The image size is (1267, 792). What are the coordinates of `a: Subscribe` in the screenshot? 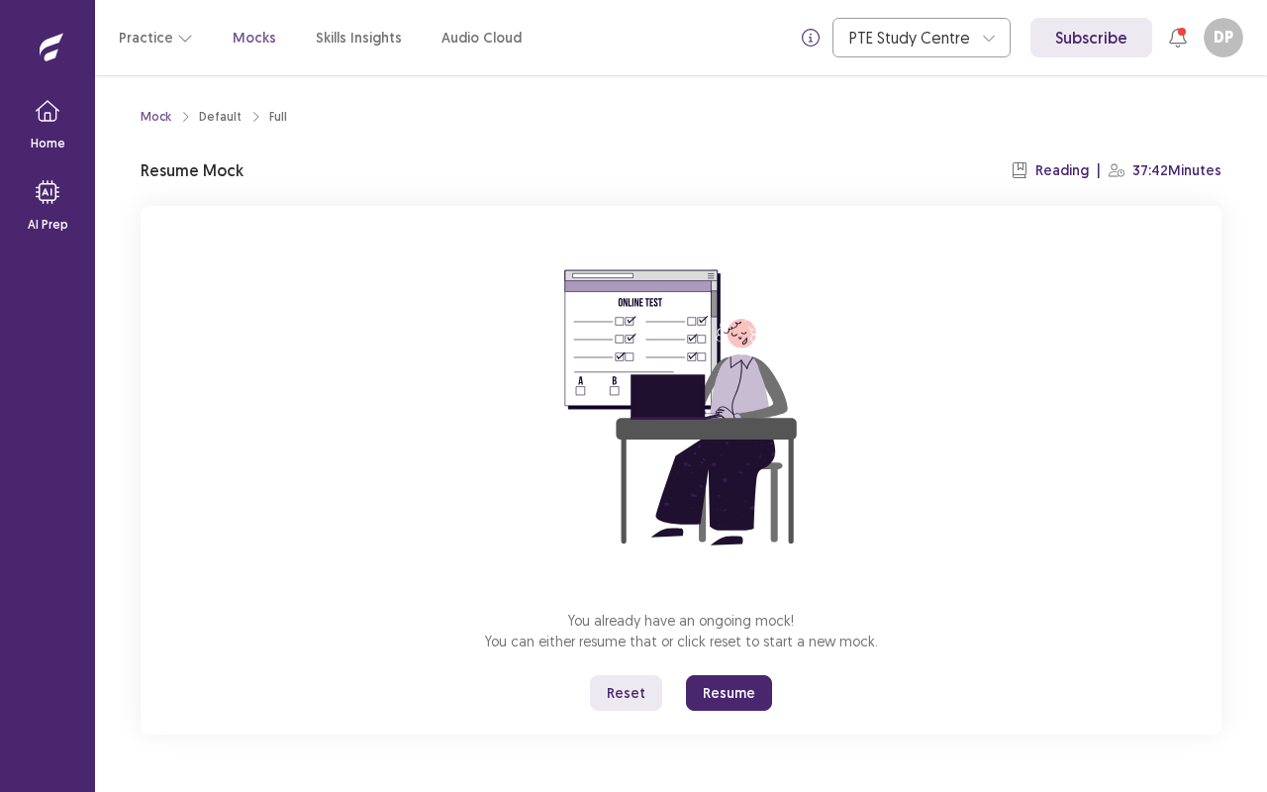 It's located at (1091, 38).